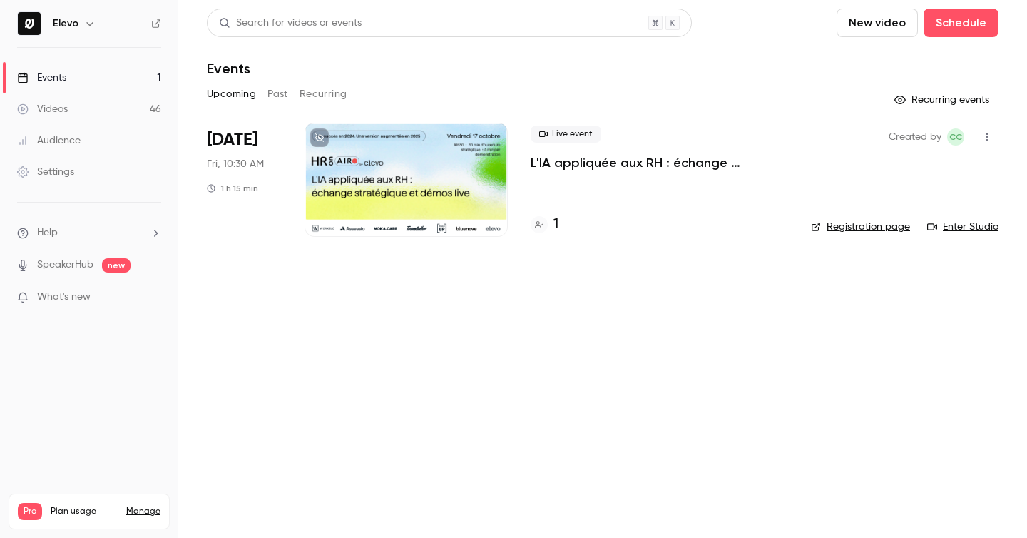 The image size is (1027, 538). I want to click on button: Recurring events, so click(943, 100).